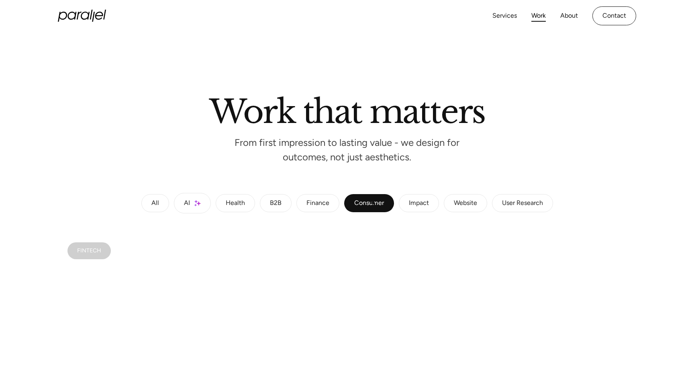 The height and width of the screenshot is (385, 694). Describe the element at coordinates (369, 203) in the screenshot. I see `div: Consumer` at that location.